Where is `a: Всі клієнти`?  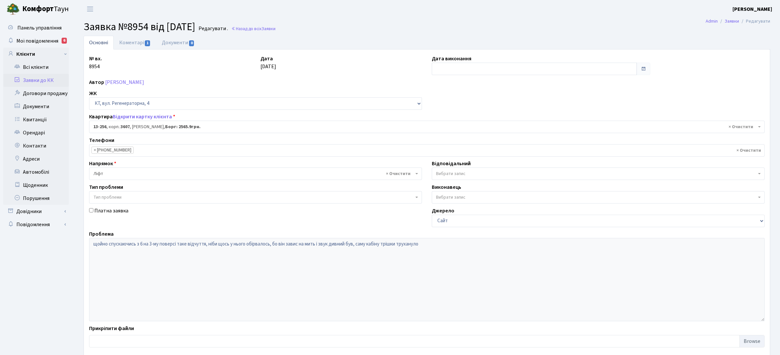
a: Всі клієнти is located at coordinates (36, 67).